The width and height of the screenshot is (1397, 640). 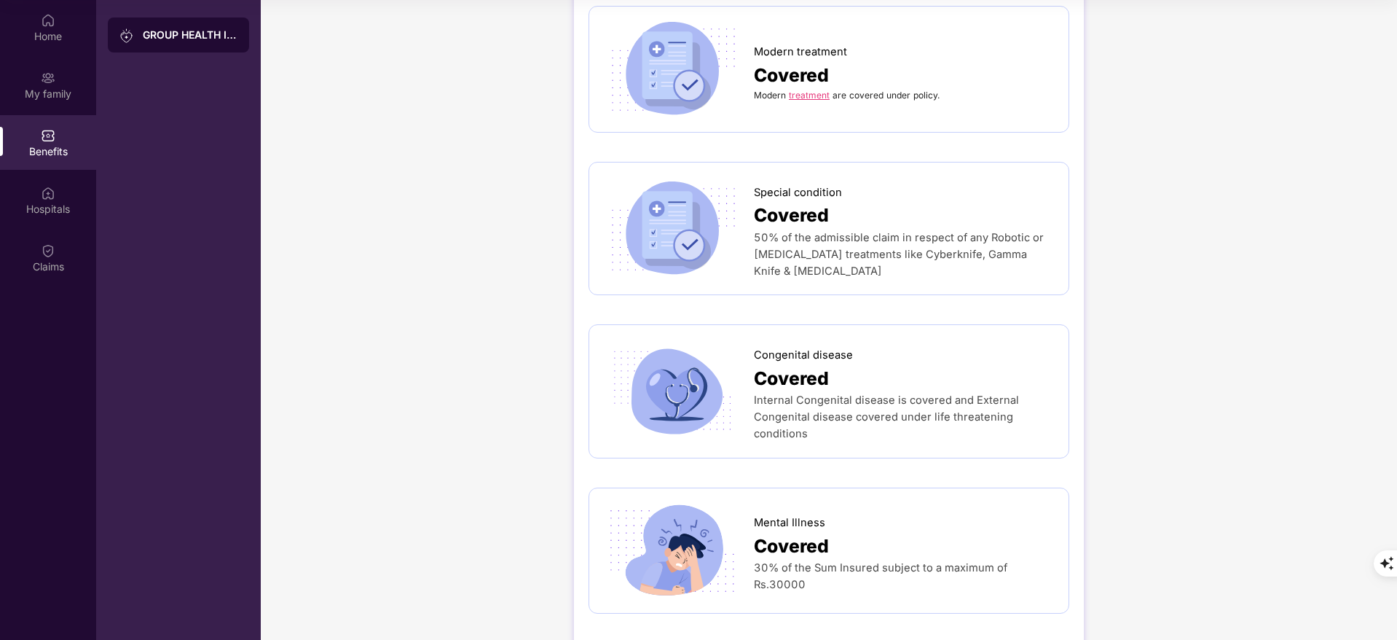 I want to click on span: under, so click(x=898, y=95).